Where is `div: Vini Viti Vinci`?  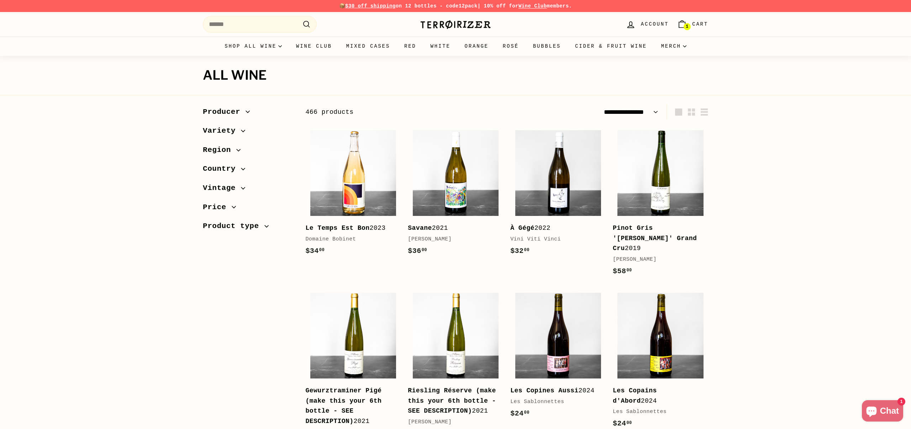
div: Vini Viti Vinci is located at coordinates (554, 239).